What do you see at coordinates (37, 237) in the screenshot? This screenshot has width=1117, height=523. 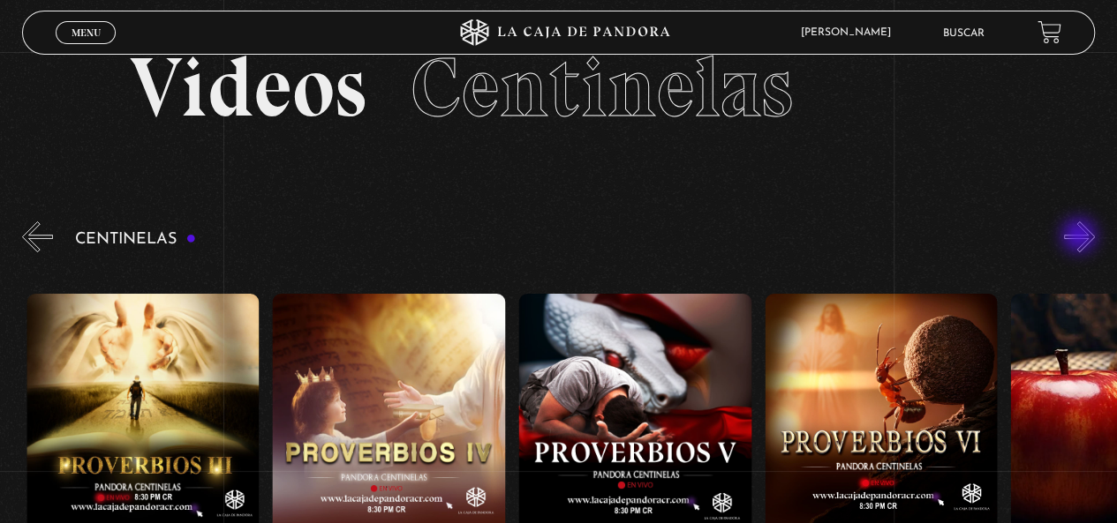 I see `button: Previous` at bounding box center [37, 237].